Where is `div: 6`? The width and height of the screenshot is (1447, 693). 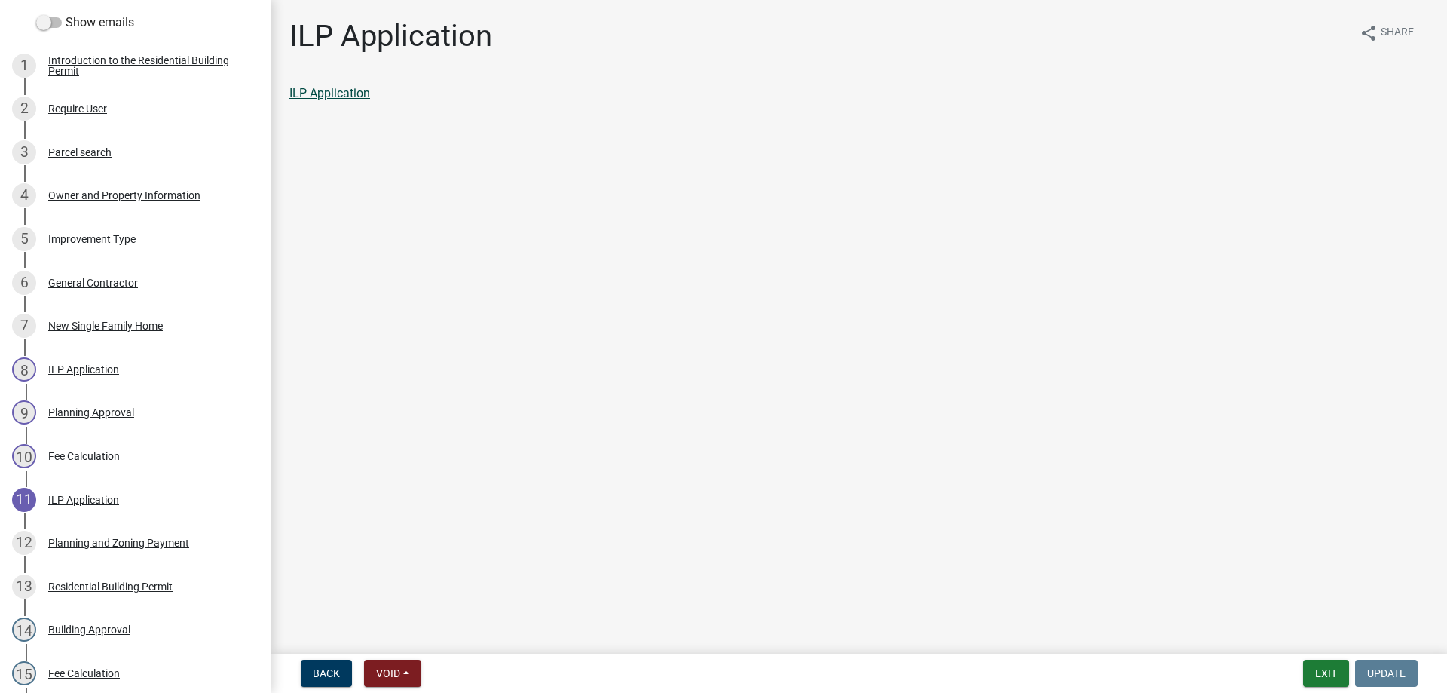 div: 6 is located at coordinates (24, 283).